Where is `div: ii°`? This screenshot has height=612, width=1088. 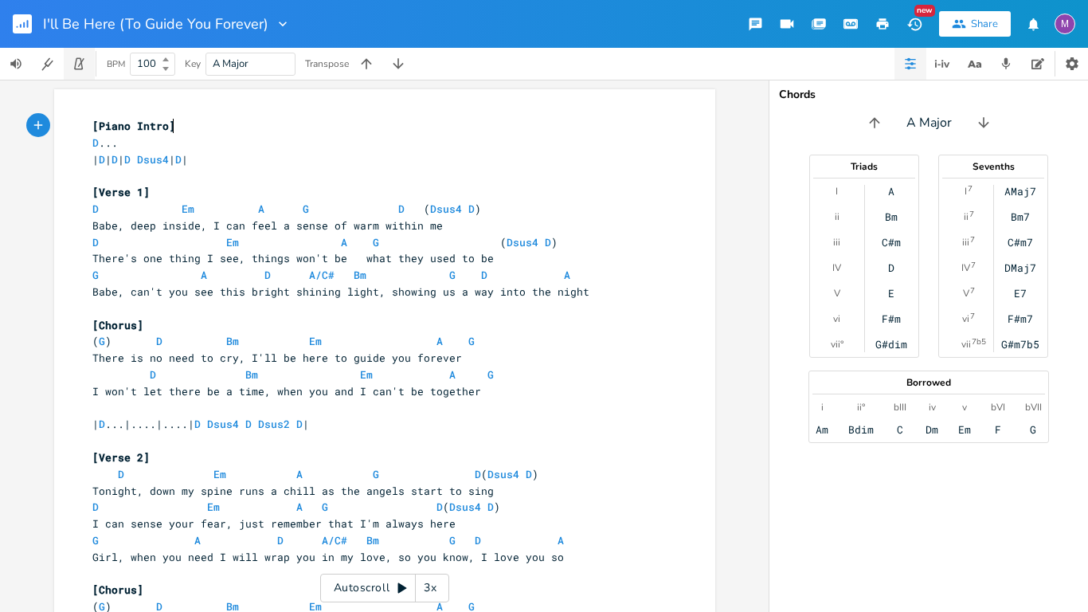
div: ii° is located at coordinates (861, 407).